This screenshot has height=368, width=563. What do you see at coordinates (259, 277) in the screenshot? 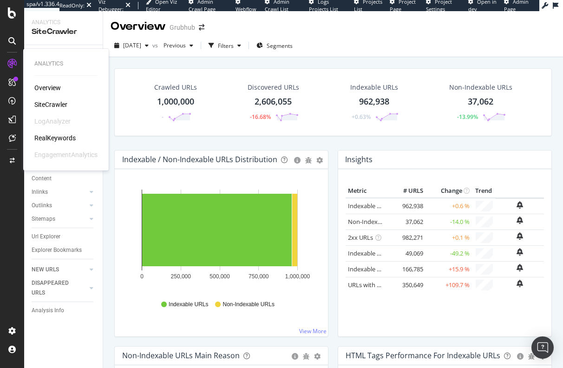
I see `text: 750,000` at bounding box center [259, 277].